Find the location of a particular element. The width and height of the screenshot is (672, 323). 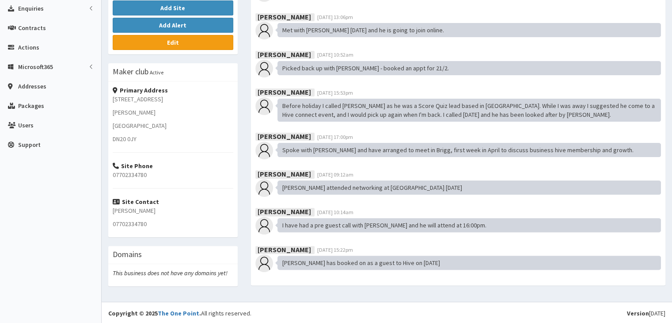

b: Add Alert is located at coordinates (173, 25).